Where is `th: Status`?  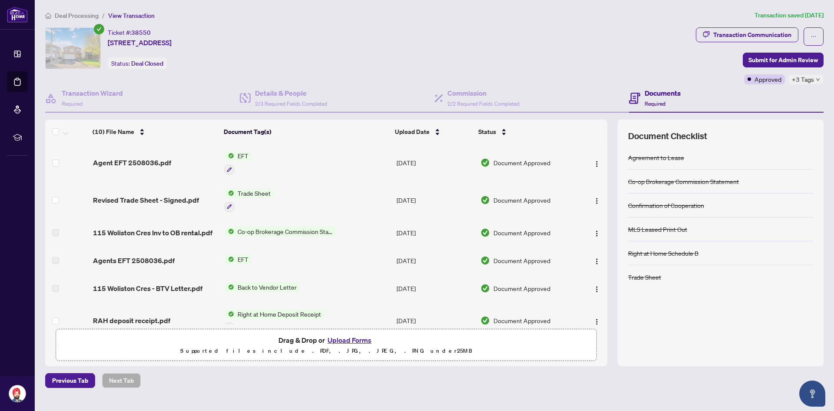
th: Status is located at coordinates (525, 132).